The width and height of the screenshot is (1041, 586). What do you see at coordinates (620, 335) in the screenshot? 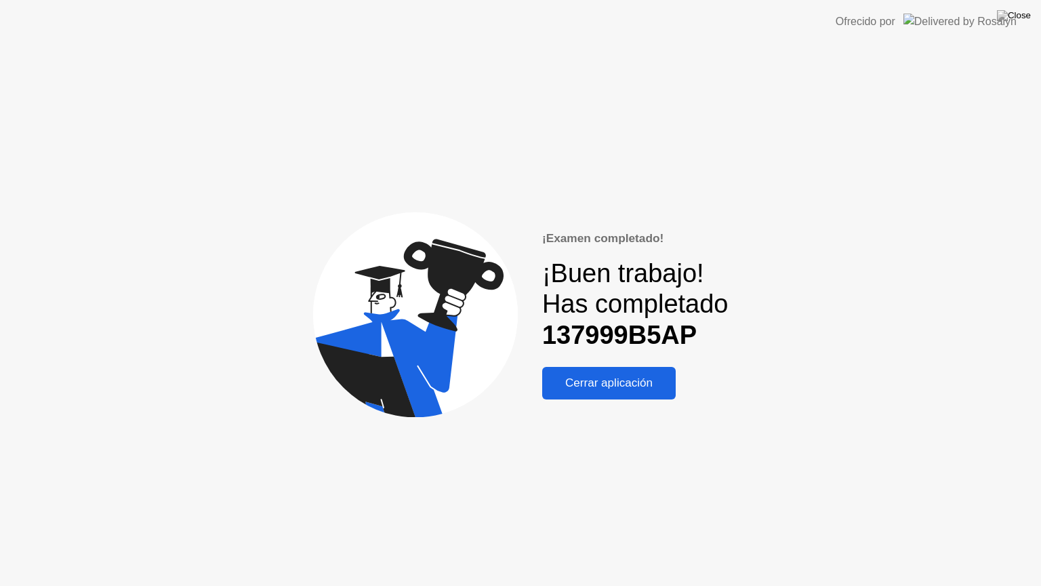
I see `b: 137999B5AP` at bounding box center [620, 335].